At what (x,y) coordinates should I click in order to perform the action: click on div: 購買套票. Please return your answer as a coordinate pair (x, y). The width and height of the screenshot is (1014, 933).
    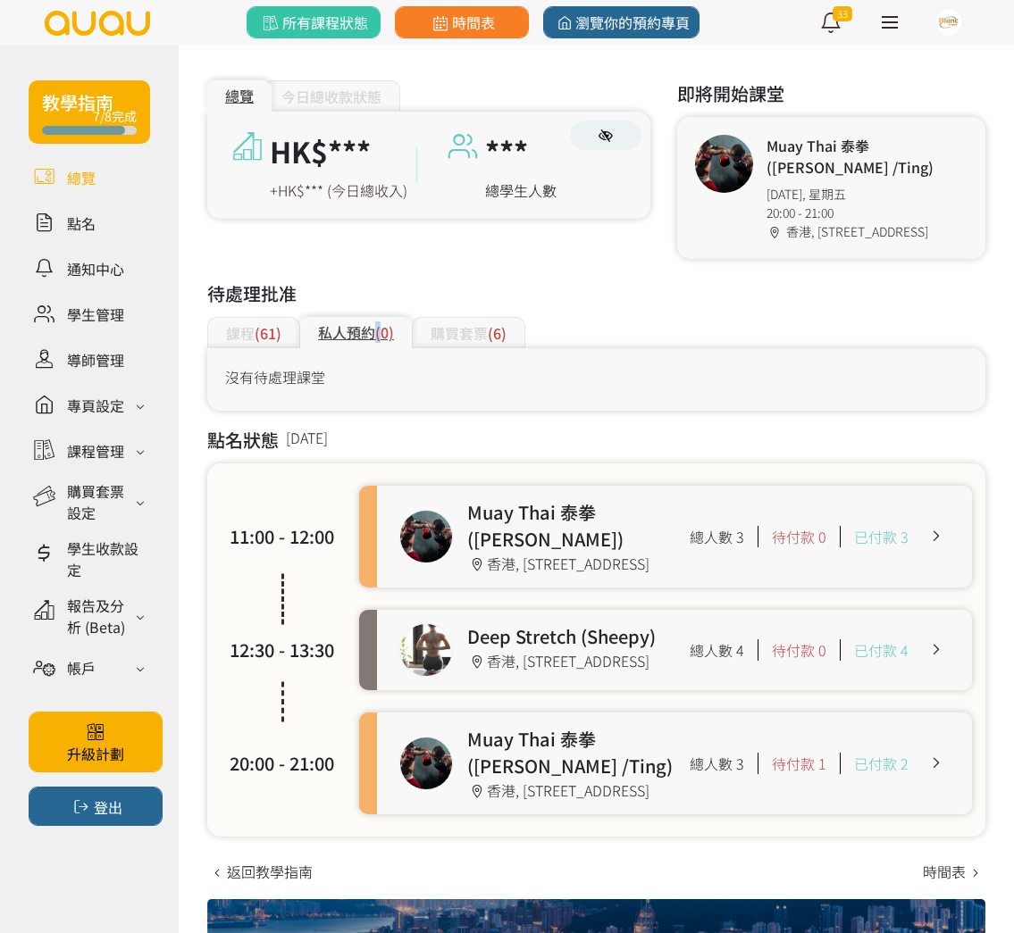
    Looking at the image, I should click on (468, 332).